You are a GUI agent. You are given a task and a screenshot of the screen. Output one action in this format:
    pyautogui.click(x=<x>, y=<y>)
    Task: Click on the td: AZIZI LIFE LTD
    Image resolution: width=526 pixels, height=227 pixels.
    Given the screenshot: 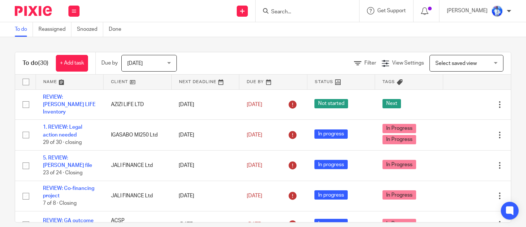 What is the action you would take?
    pyautogui.click(x=138, y=104)
    